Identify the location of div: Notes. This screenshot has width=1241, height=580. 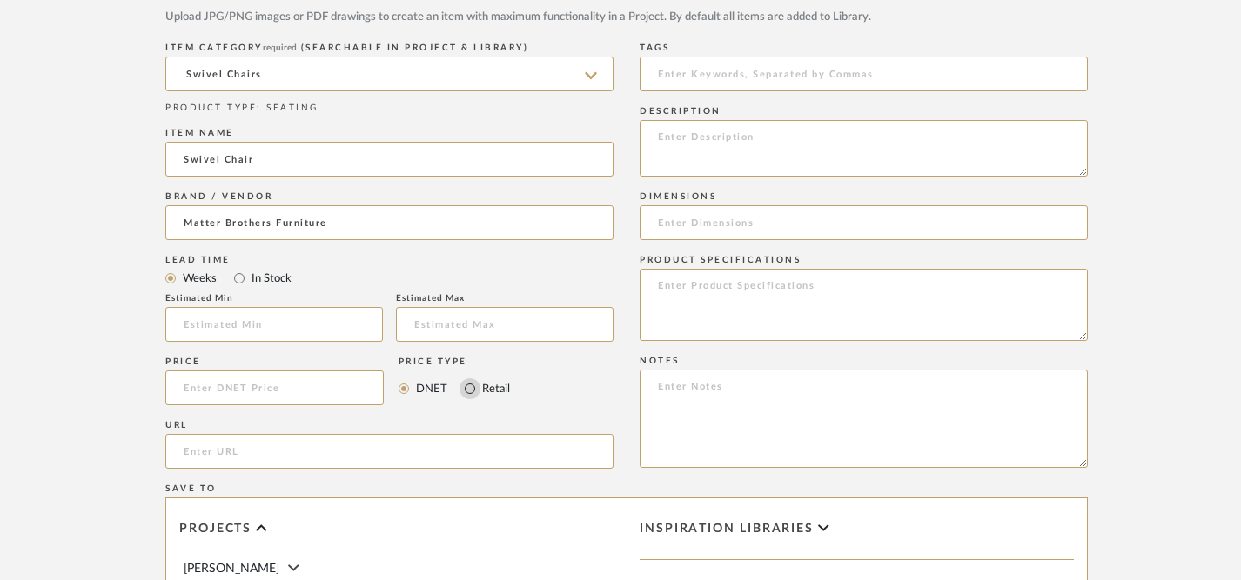
(863, 361).